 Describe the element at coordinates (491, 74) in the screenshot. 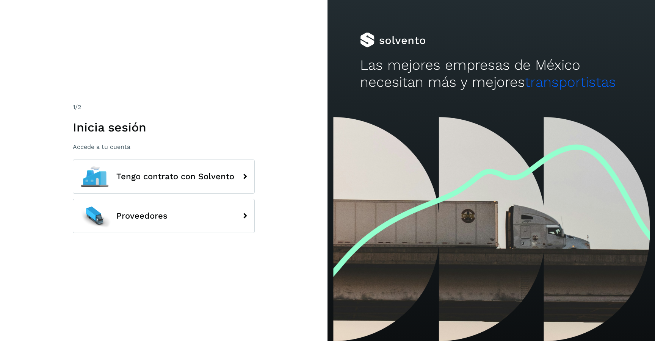

I see `h2: Las mejores empresas de México necesitan más y mejores` at that location.